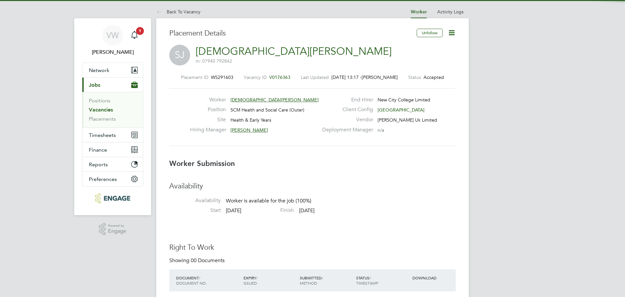 The image size is (625, 297). Describe the element at coordinates (208, 109) in the screenshot. I see `label: Position` at that location.